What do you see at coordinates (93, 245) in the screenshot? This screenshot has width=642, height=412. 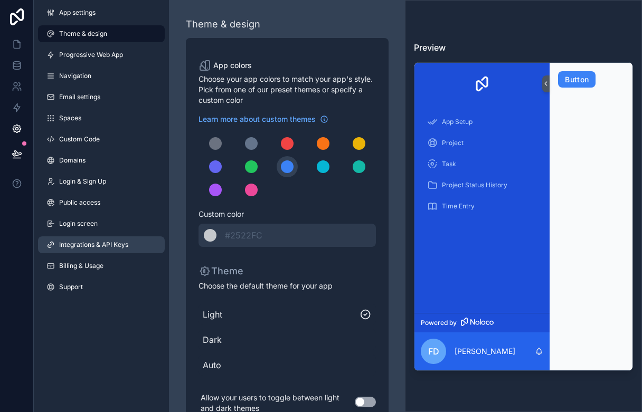 I see `span: Integrations & API Keys` at bounding box center [93, 245].